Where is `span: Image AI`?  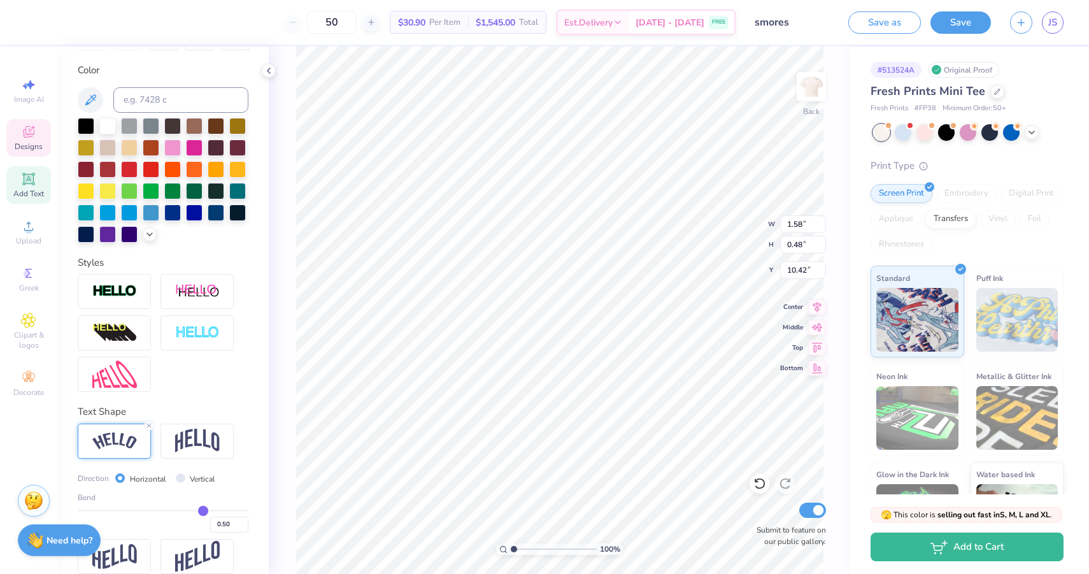 span: Image AI is located at coordinates (29, 99).